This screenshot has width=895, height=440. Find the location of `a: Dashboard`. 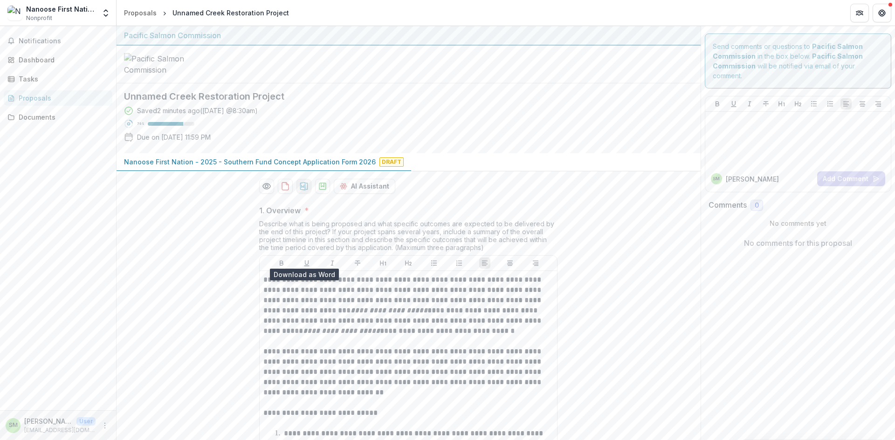

a: Dashboard is located at coordinates (58, 60).